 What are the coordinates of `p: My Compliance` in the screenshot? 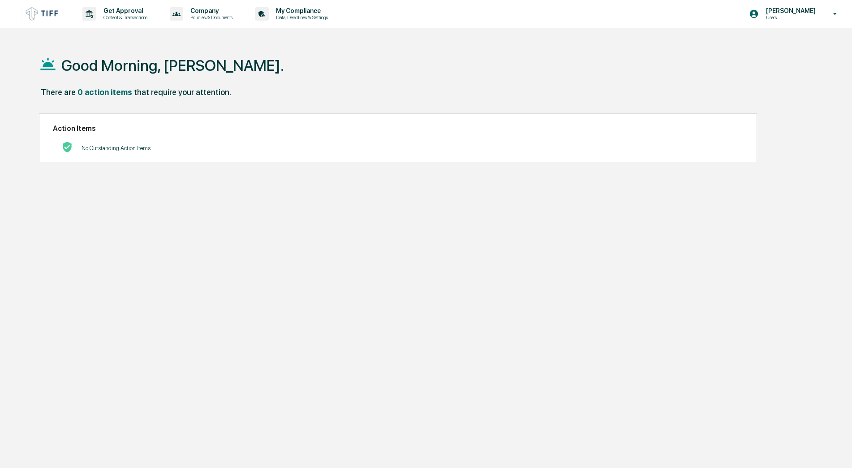 It's located at (301, 11).